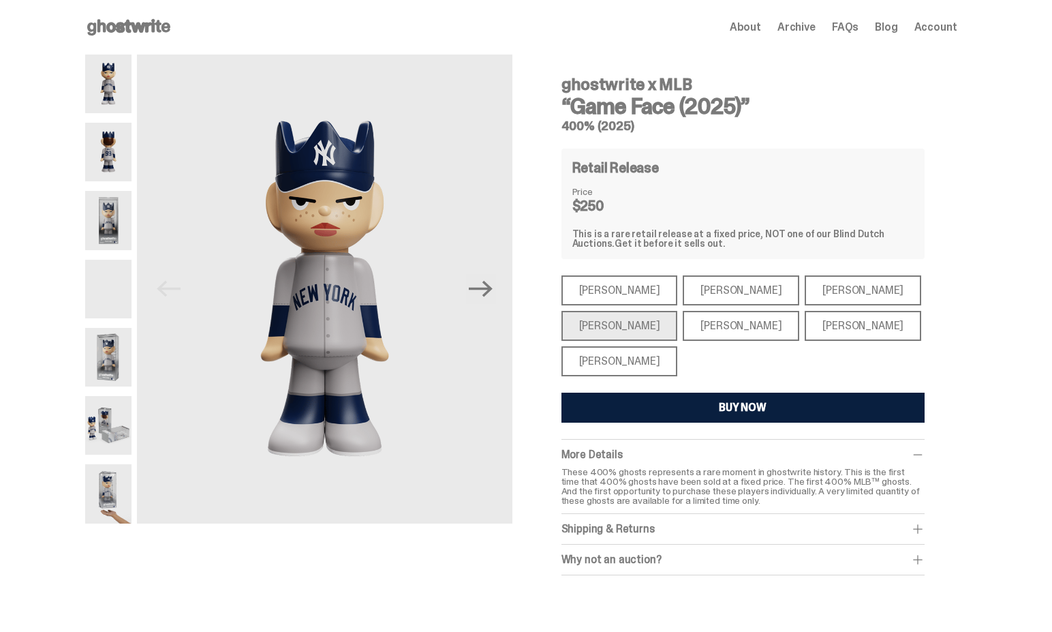  Describe the element at coordinates (845, 27) in the screenshot. I see `a: FAQs` at that location.